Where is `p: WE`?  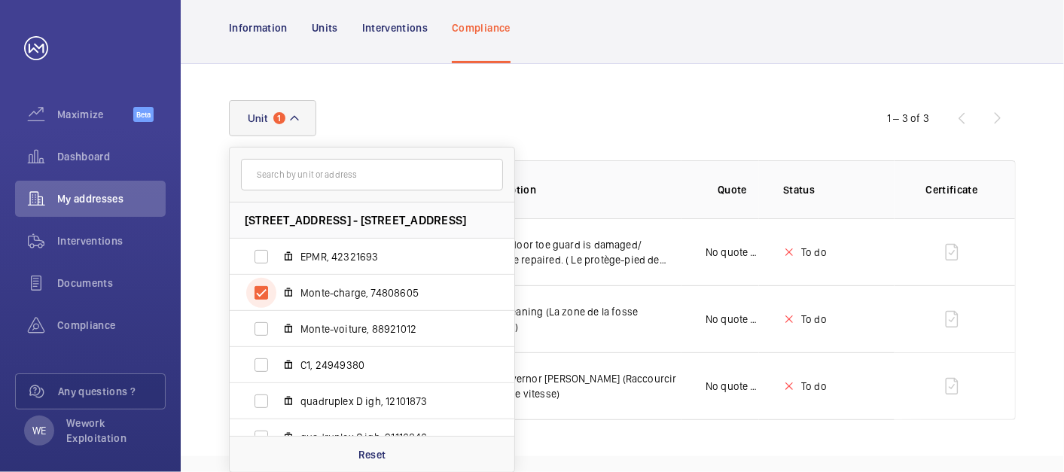
p: WE is located at coordinates (39, 431).